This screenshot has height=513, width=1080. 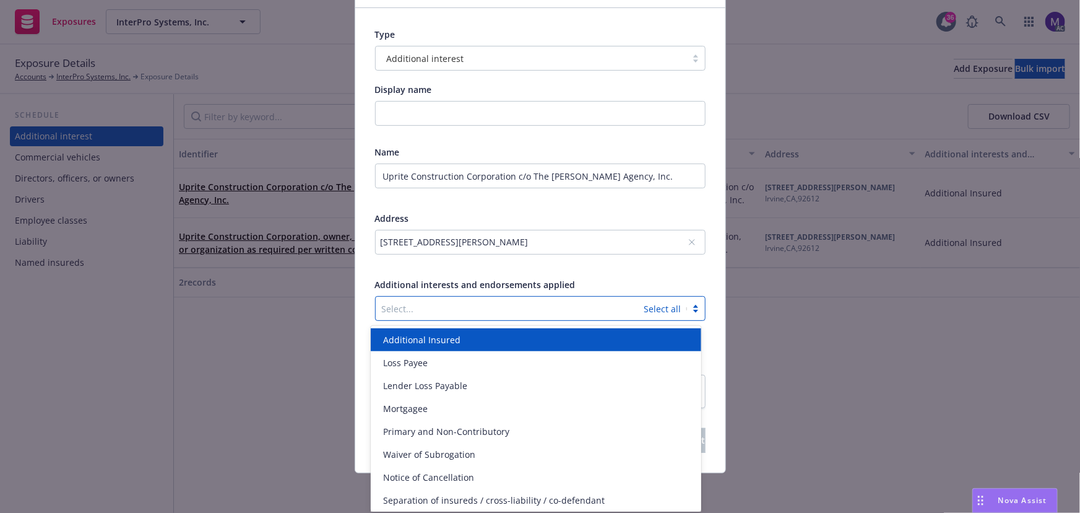 What do you see at coordinates (981, 500) in the screenshot?
I see `div: Drag to move` at bounding box center [981, 500].